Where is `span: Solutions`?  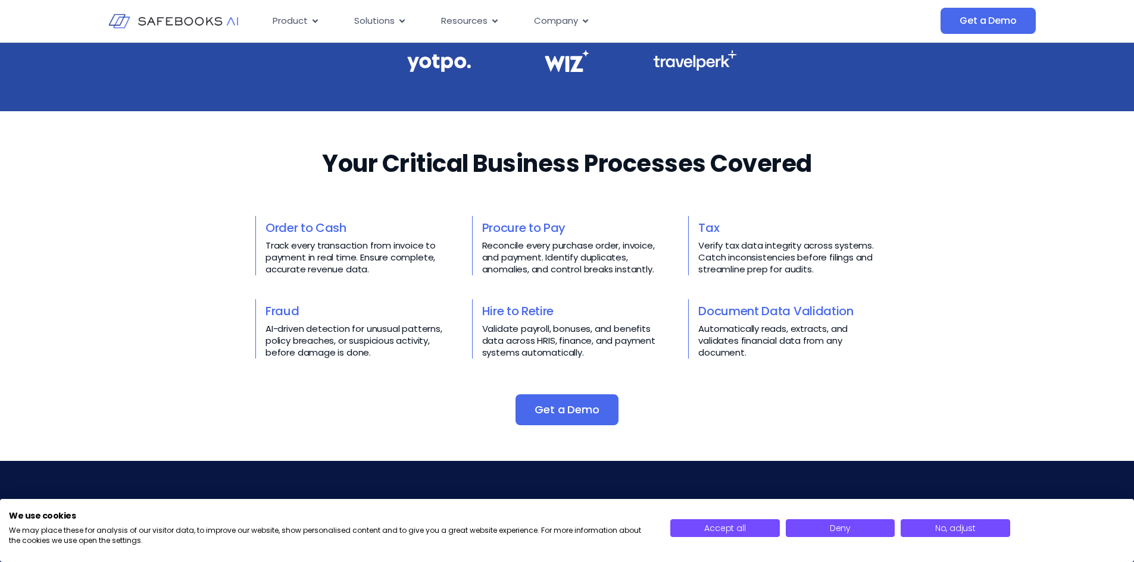 span: Solutions is located at coordinates (374, 21).